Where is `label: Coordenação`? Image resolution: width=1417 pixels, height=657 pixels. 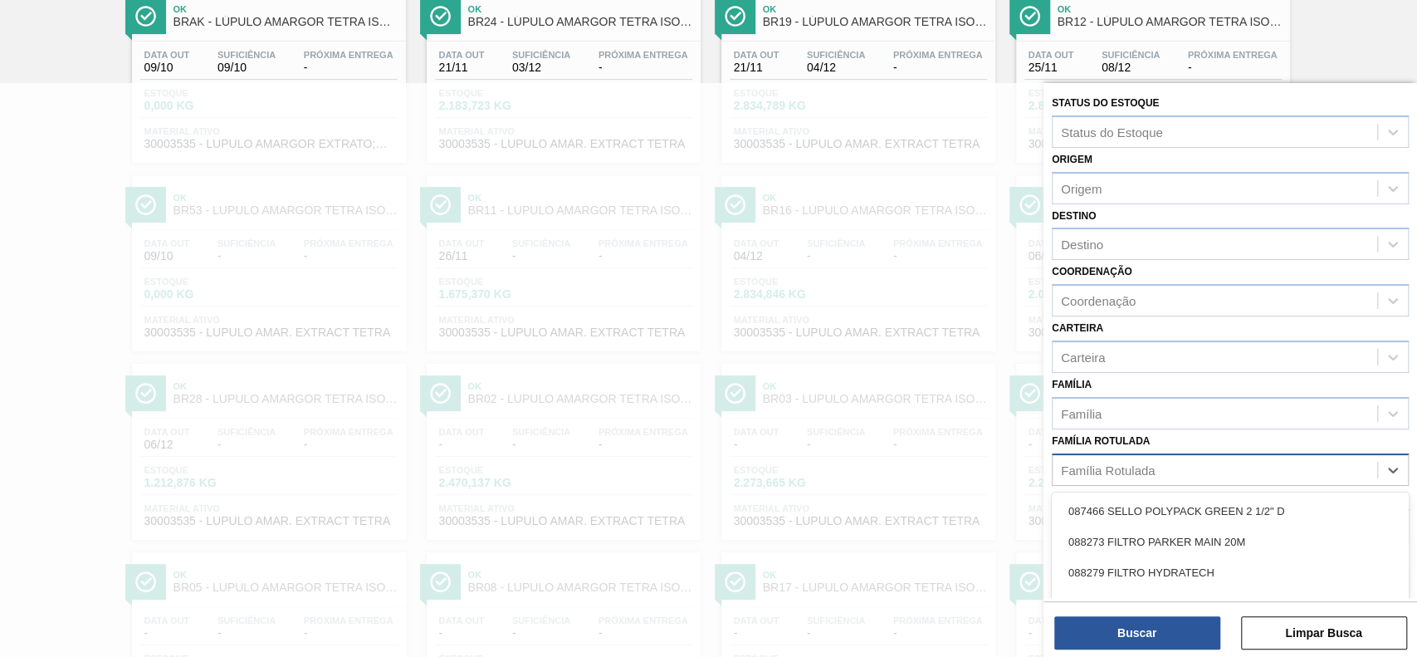
label: Coordenação is located at coordinates (1092, 271).